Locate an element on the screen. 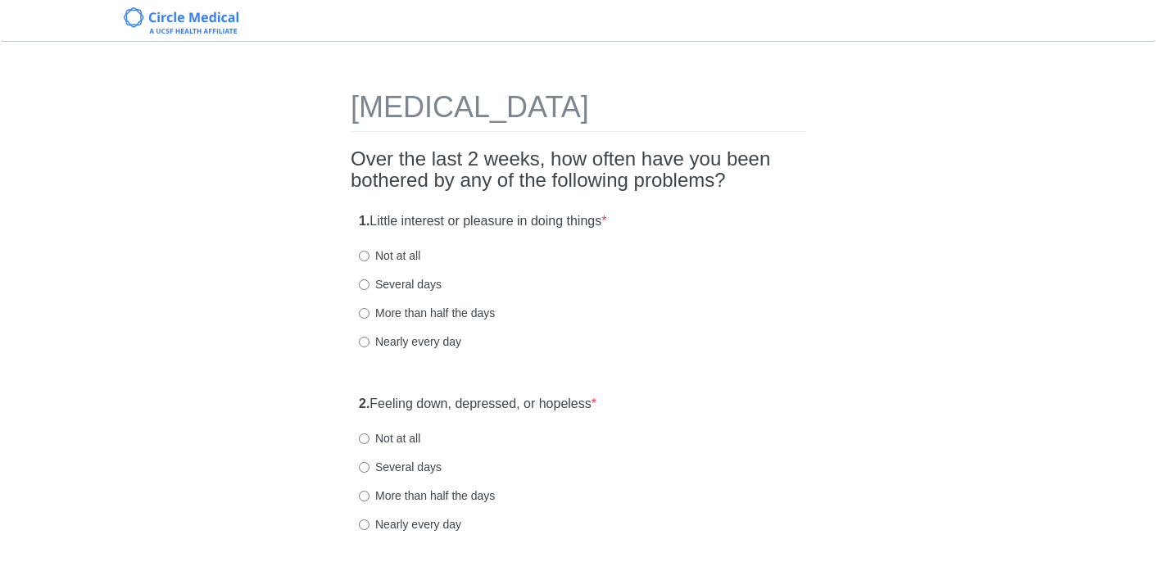 The width and height of the screenshot is (1156, 562). h2: Over the last 2 weeks, how often have you been bothered by any of the following problems? is located at coordinates (578, 170).